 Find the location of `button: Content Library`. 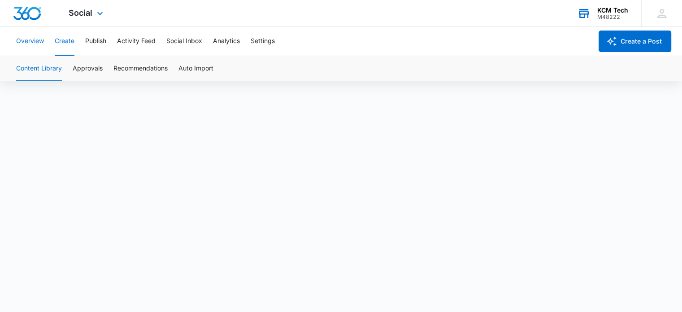

button: Content Library is located at coordinates (39, 69).